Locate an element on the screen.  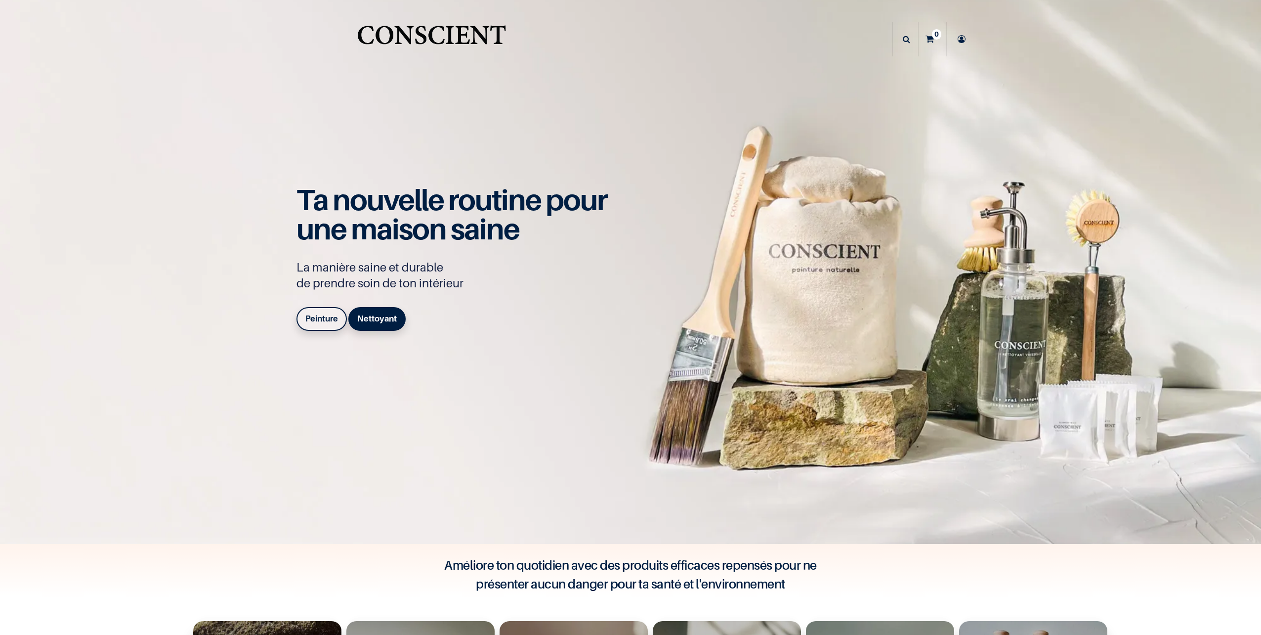
a: Nettoyant is located at coordinates (377, 319).